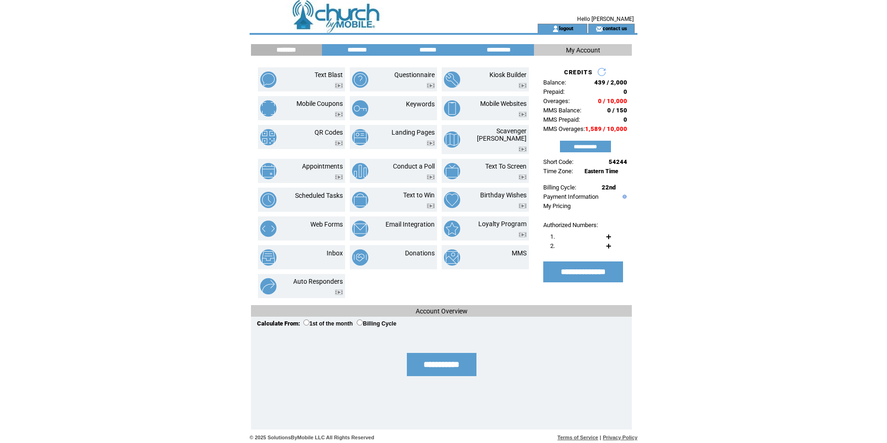 The image size is (887, 443). What do you see at coordinates (554, 91) in the screenshot?
I see `span: Prepaid:` at bounding box center [554, 91].